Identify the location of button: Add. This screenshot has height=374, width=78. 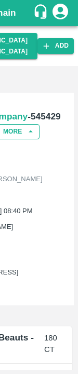
(56, 46).